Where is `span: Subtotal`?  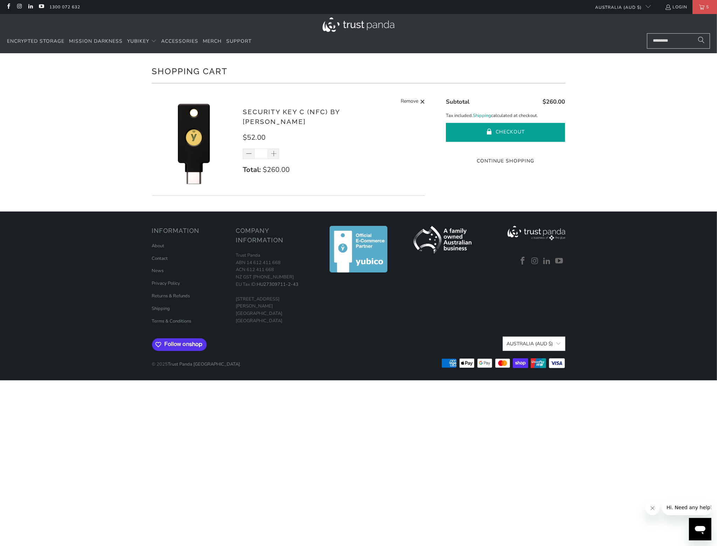 span: Subtotal is located at coordinates (457, 102).